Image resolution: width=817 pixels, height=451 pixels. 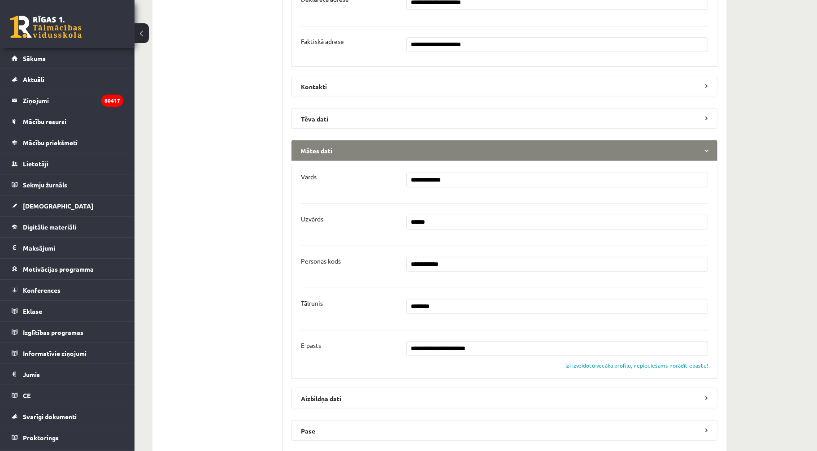 What do you see at coordinates (41, 438) in the screenshot?
I see `span: Proktorings` at bounding box center [41, 438].